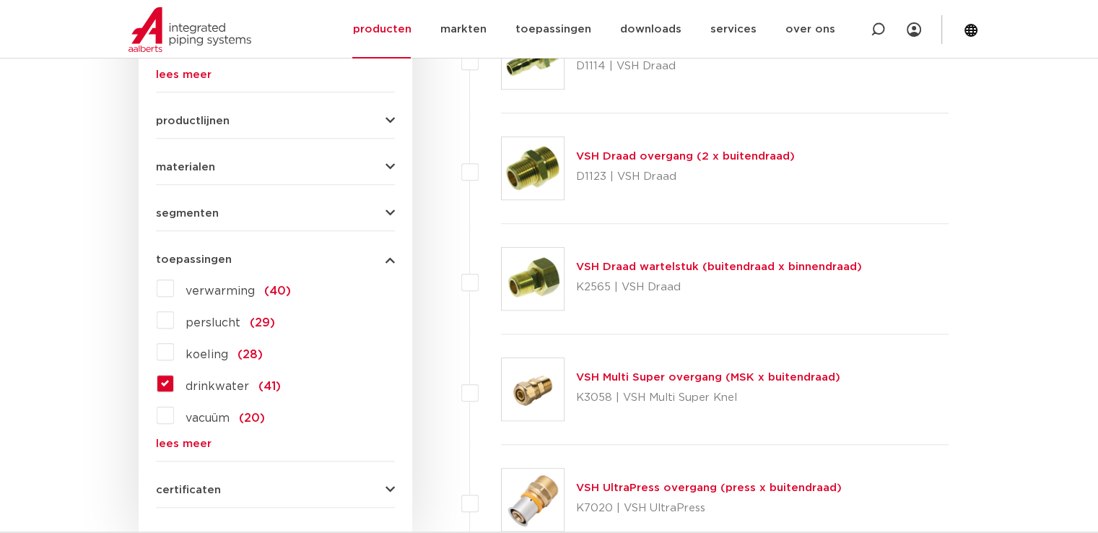 This screenshot has height=533, width=1098. What do you see at coordinates (708, 398) in the screenshot?
I see `p: K3058 | VSH Multi Super Knel` at bounding box center [708, 398].